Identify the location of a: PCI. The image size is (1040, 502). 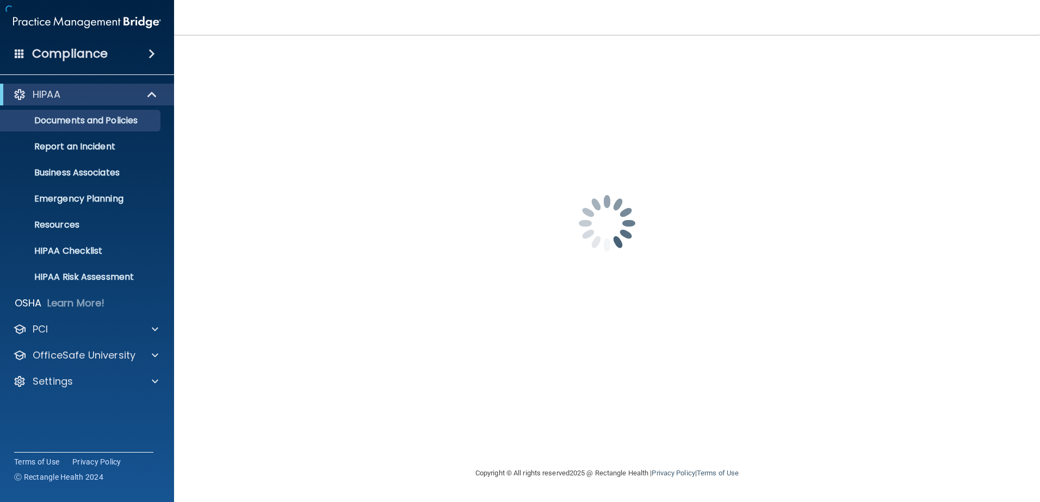
(85, 330).